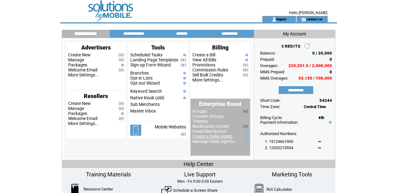  Describe the element at coordinates (96, 96) in the screenshot. I see `span: Resellers` at that location.